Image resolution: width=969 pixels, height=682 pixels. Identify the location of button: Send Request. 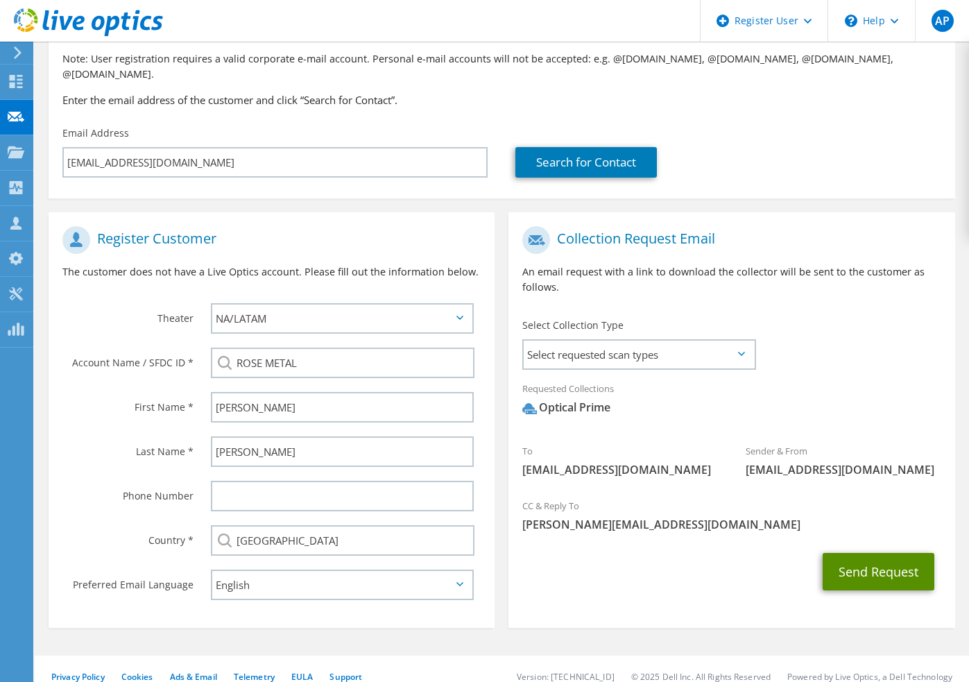
(878, 572).